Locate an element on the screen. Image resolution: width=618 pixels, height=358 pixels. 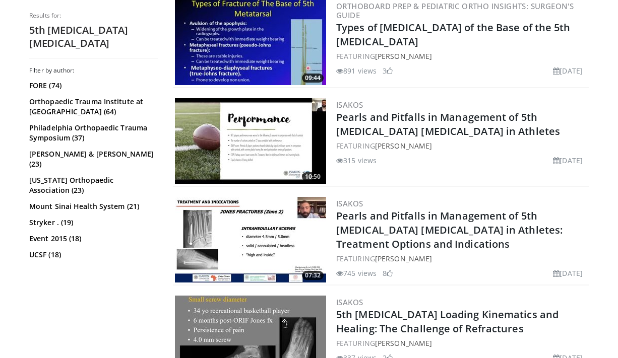
img: 0c5364b4-a8c4-4520-b966-ce13488393dc.300x170_q85_crop-smart_upscale.jpg is located at coordinates (250, 141).